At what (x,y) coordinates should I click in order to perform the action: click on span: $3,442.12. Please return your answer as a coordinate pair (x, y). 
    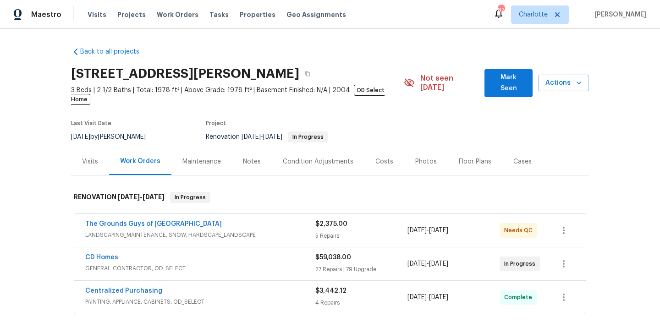
    Looking at the image, I should click on (331, 291).